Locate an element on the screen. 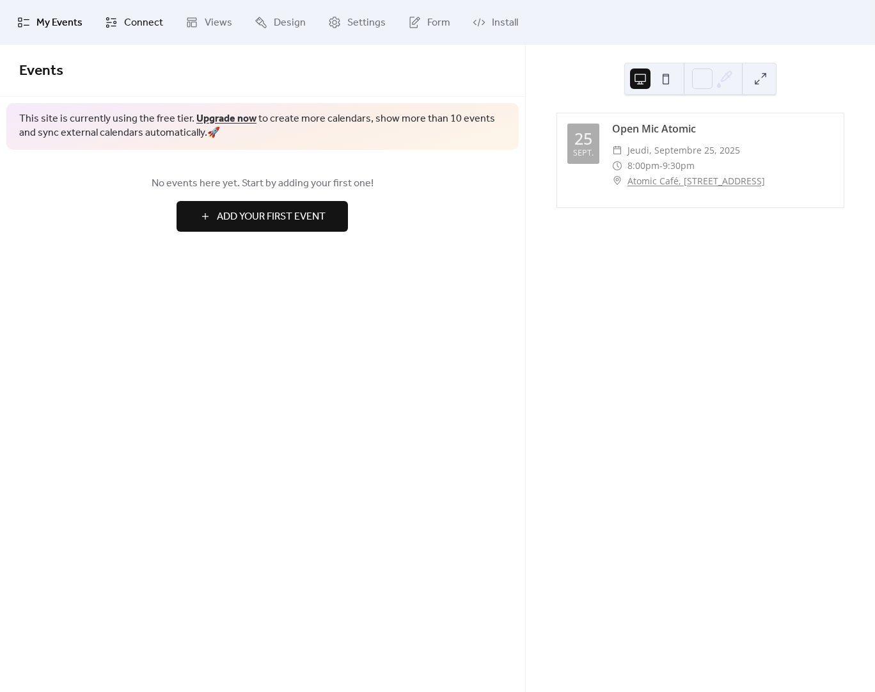 The image size is (875, 692). div: sept. is located at coordinates (584, 153).